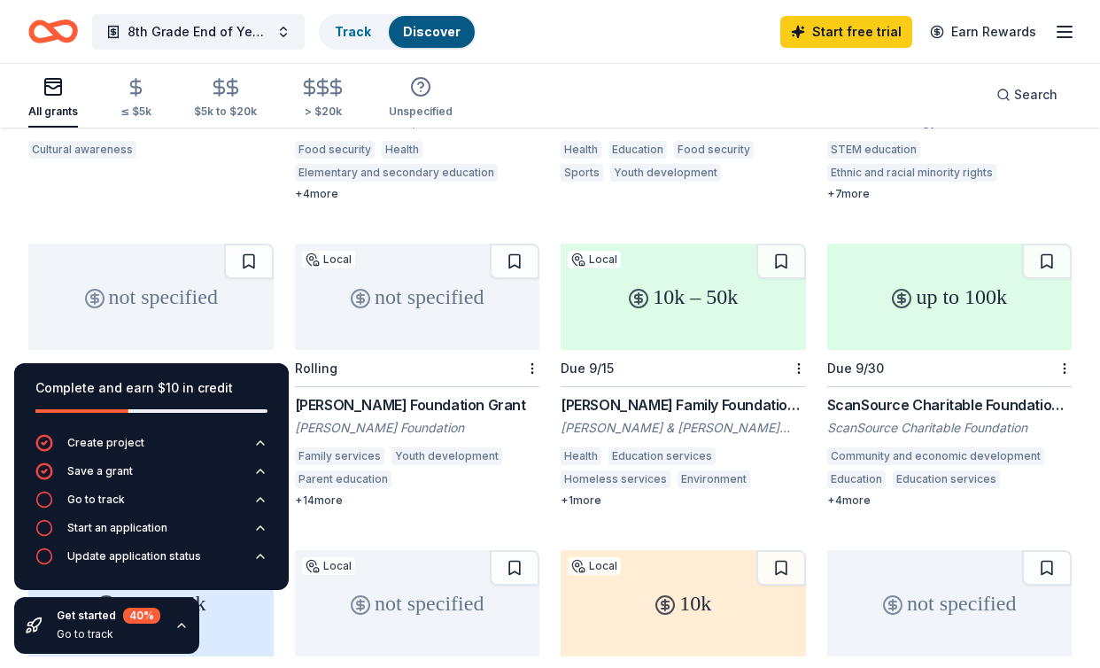  I want to click on button: Start an application, so click(152, 533).